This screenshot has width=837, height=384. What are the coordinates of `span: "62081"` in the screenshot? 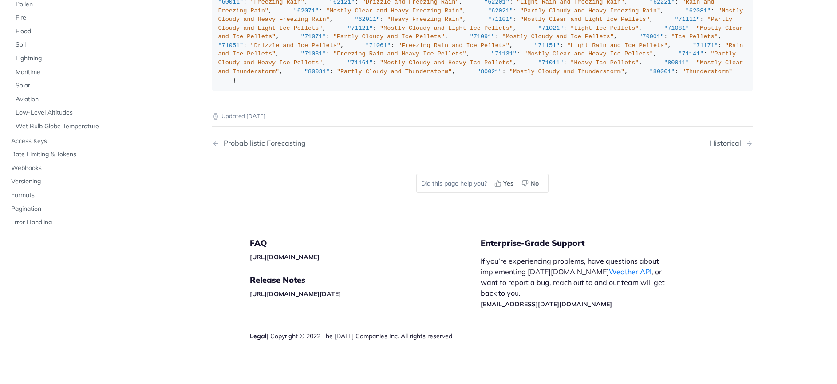 It's located at (698, 11).